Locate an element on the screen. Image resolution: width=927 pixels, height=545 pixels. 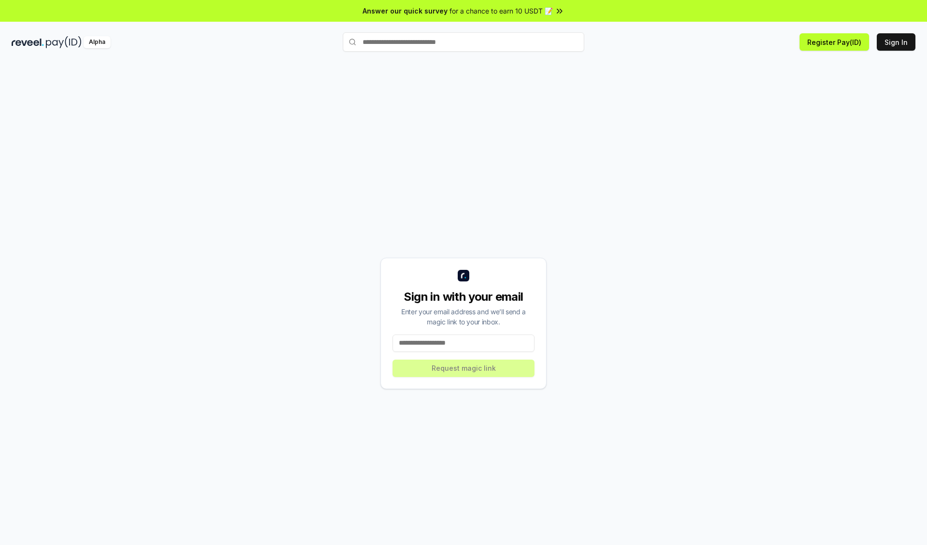
span: for a chance to earn 10 USDT 📝 is located at coordinates (501, 11).